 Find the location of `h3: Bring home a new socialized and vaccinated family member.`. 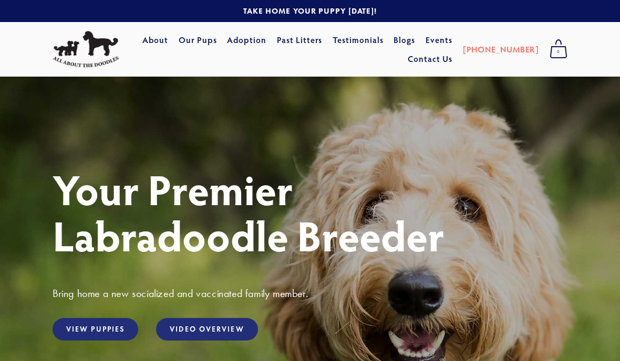

h3: Bring home a new socialized and vaccinated family member. is located at coordinates (310, 294).